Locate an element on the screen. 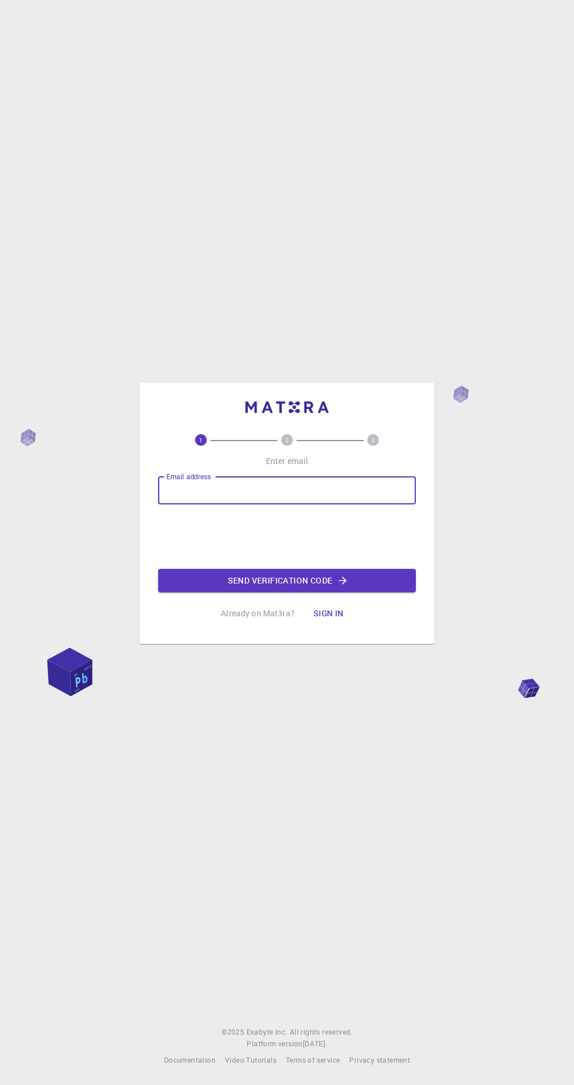 This screenshot has height=1085, width=574. span: © 2025 is located at coordinates (234, 1033).